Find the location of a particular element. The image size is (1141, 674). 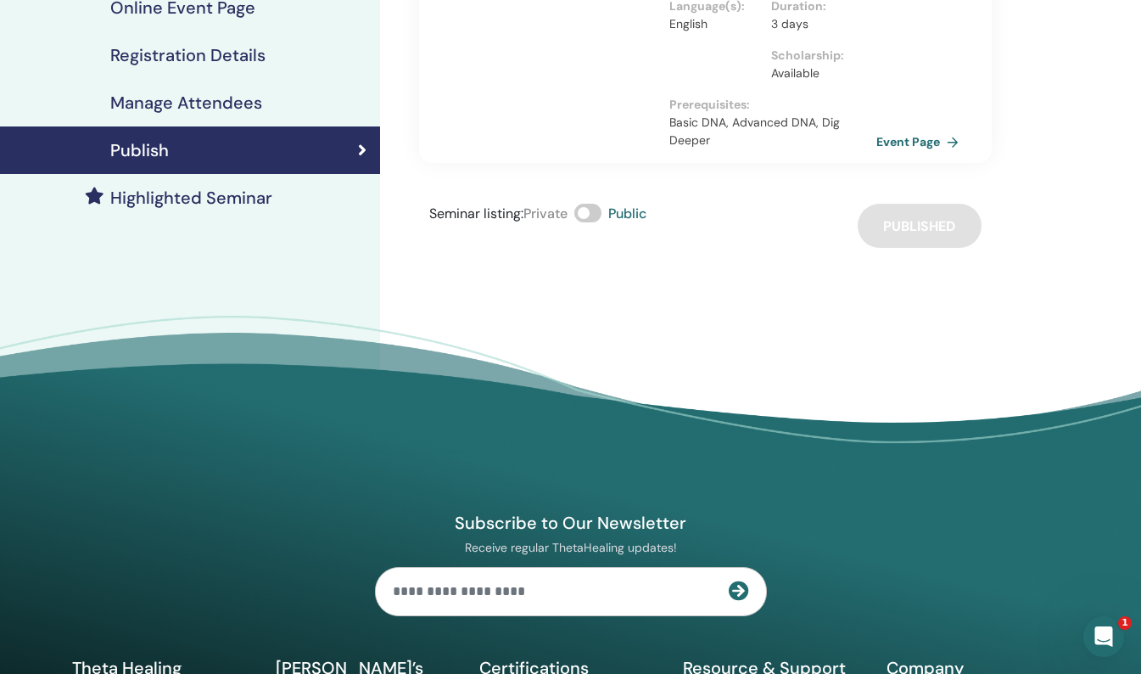

p: Receive regular ThetaHealing updates! is located at coordinates (571, 547).